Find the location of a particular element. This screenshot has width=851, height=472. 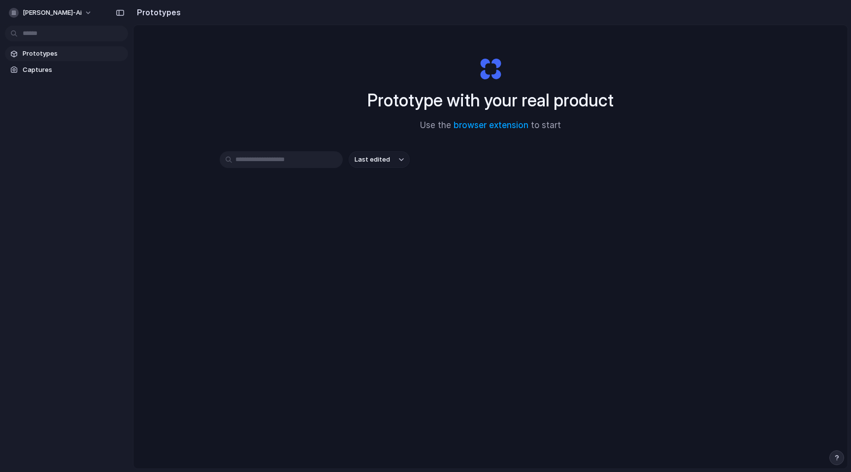

a: Prototypes is located at coordinates (67, 54).